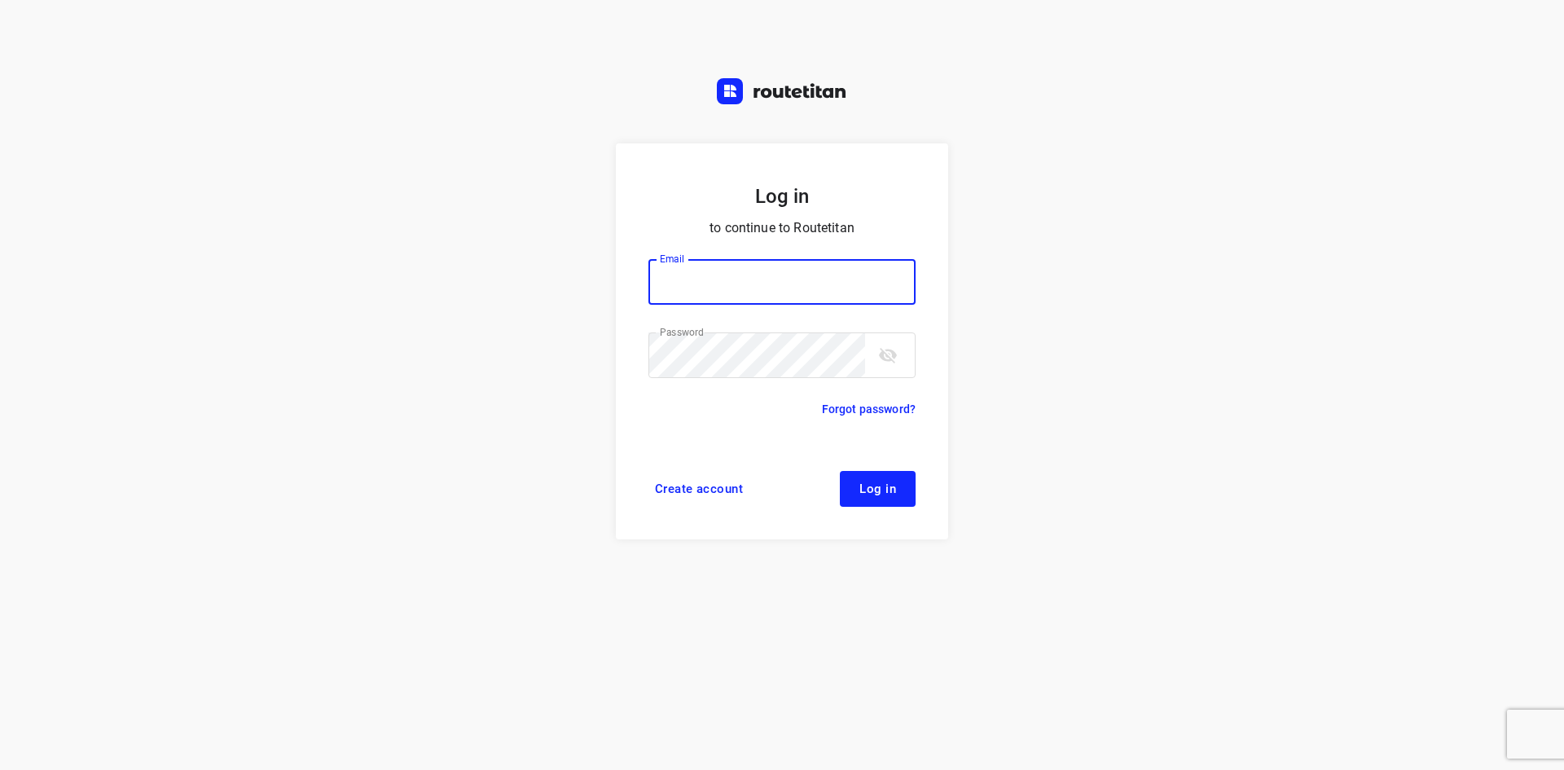  Describe the element at coordinates (888, 355) in the screenshot. I see `button: toggle password visibility` at that location.